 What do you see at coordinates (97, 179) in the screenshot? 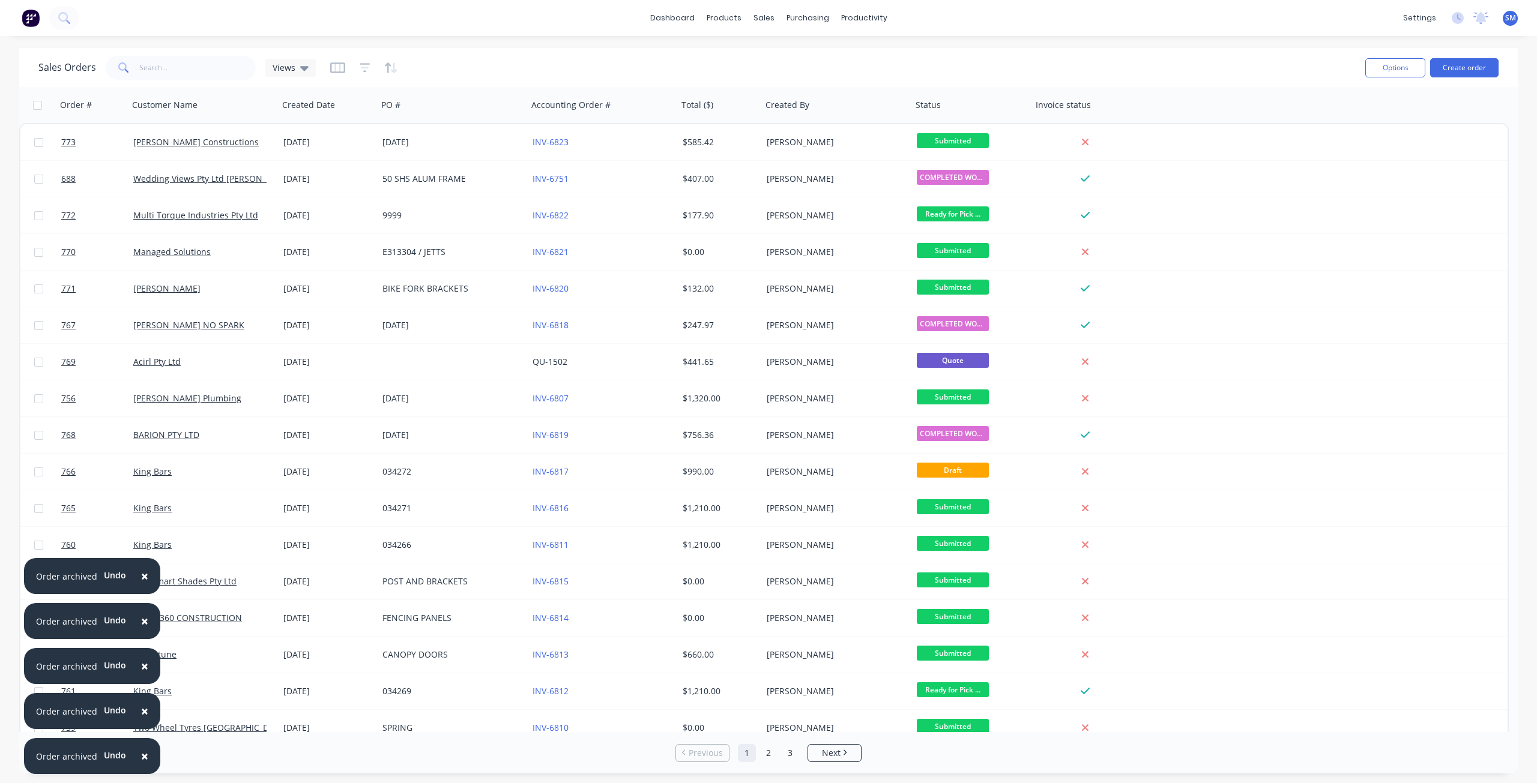
I see `a: 688` at bounding box center [97, 179].